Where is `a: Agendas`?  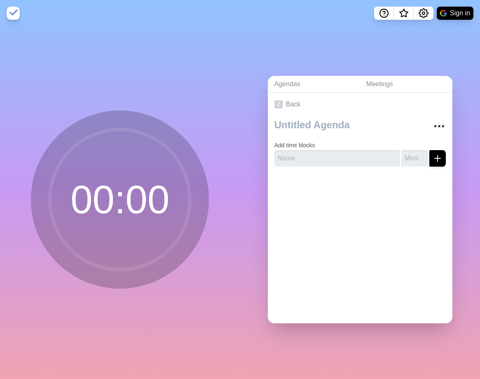
a: Agendas is located at coordinates (314, 84).